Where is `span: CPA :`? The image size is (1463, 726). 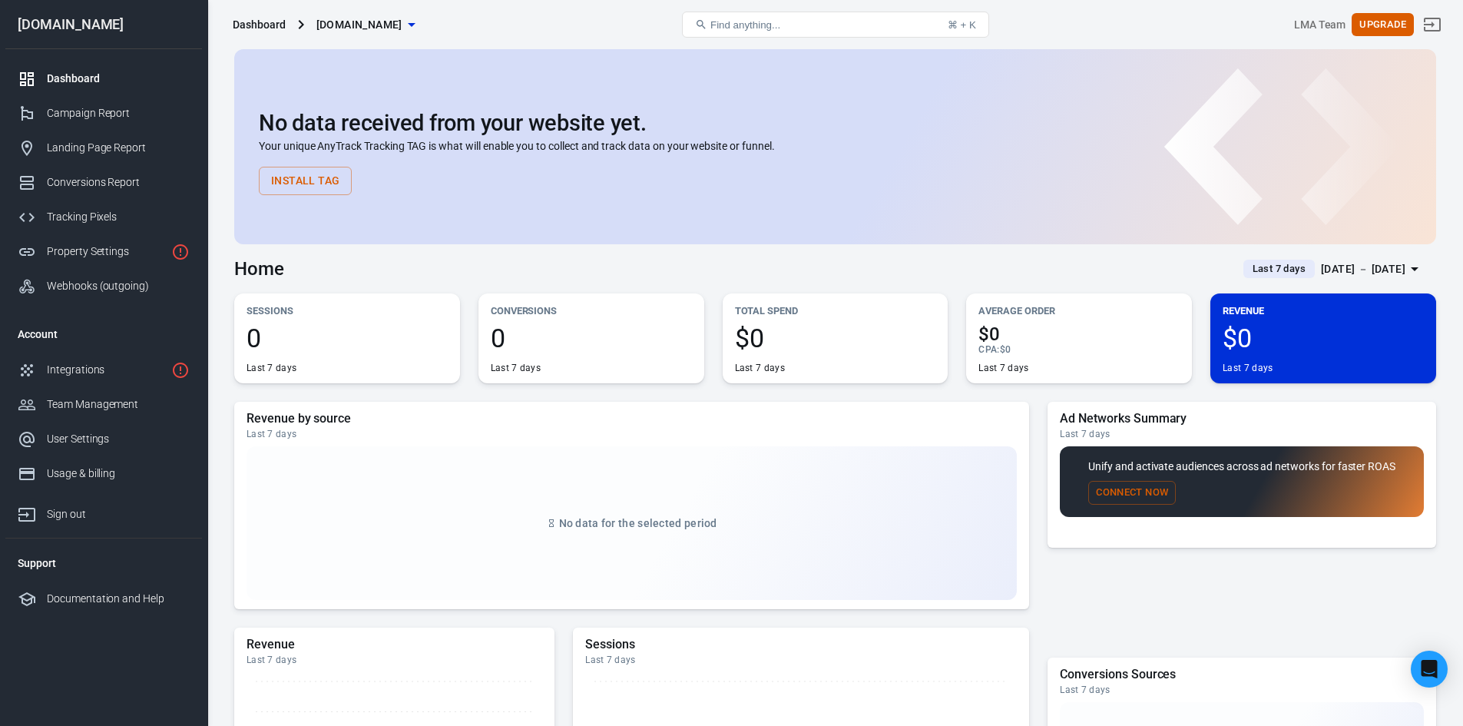
span: CPA : is located at coordinates (989, 350).